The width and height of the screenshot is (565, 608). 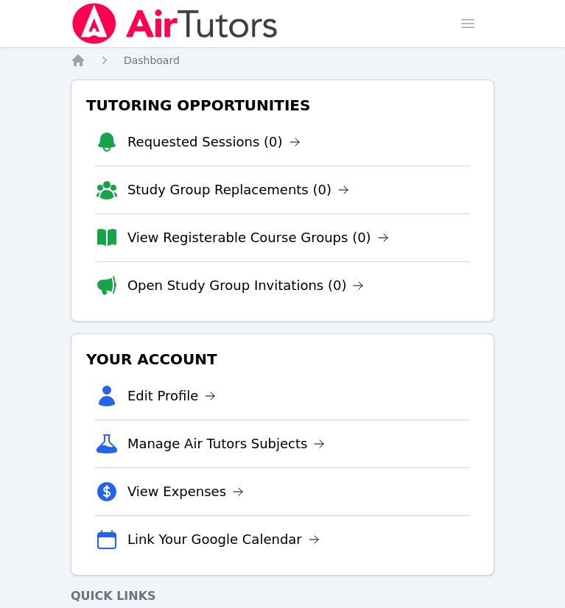 I want to click on a: Study Group Replacements (0), so click(x=238, y=190).